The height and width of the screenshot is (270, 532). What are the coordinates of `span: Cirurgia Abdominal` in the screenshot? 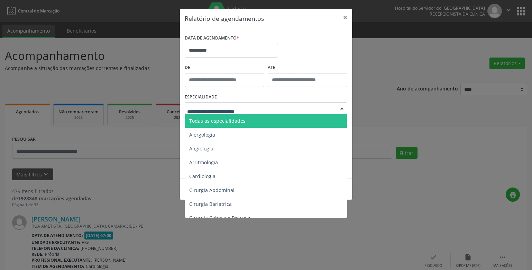 It's located at (212, 190).